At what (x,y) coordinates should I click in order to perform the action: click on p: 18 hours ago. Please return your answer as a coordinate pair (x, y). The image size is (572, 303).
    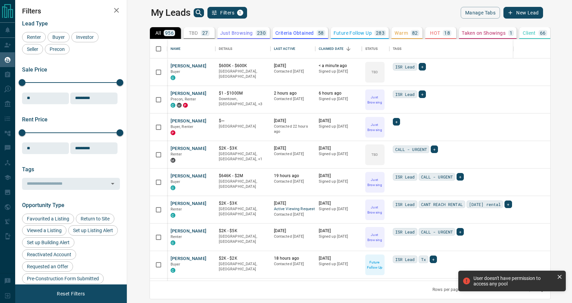
    Looking at the image, I should click on (293, 259).